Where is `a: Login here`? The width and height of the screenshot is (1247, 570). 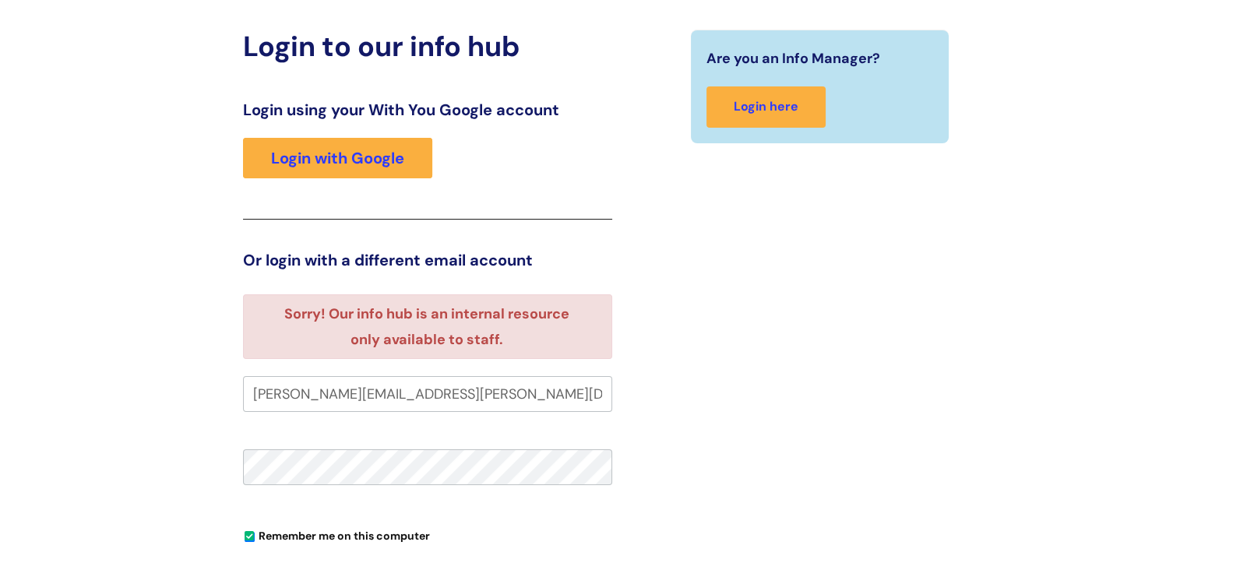 a: Login here is located at coordinates (766, 107).